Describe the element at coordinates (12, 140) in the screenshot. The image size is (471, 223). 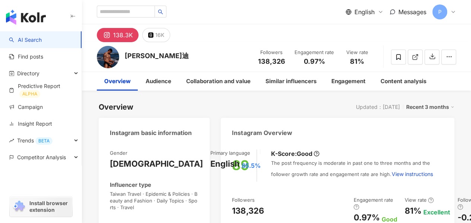
I see `span: rise` at that location.